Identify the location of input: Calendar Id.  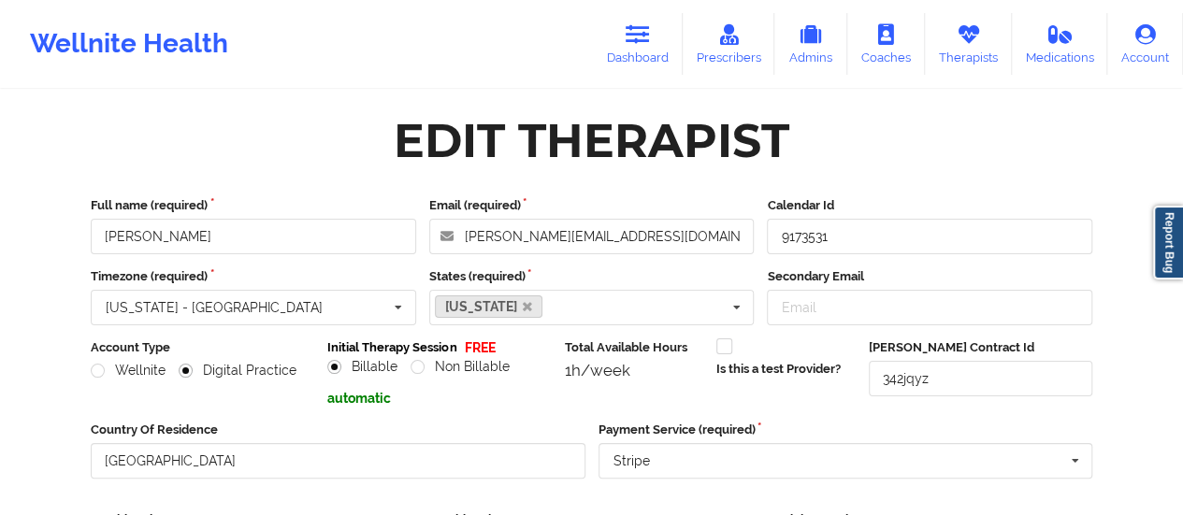
(930, 237).